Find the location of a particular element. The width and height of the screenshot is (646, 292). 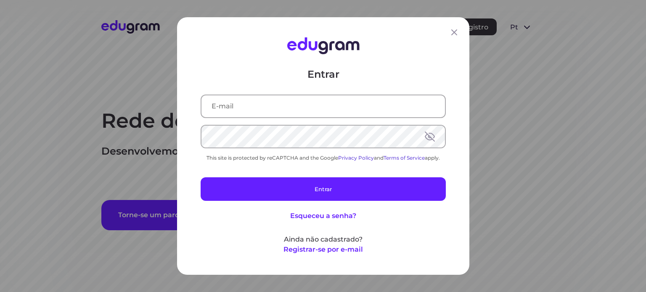

a: Privacy Policy is located at coordinates (356, 158).